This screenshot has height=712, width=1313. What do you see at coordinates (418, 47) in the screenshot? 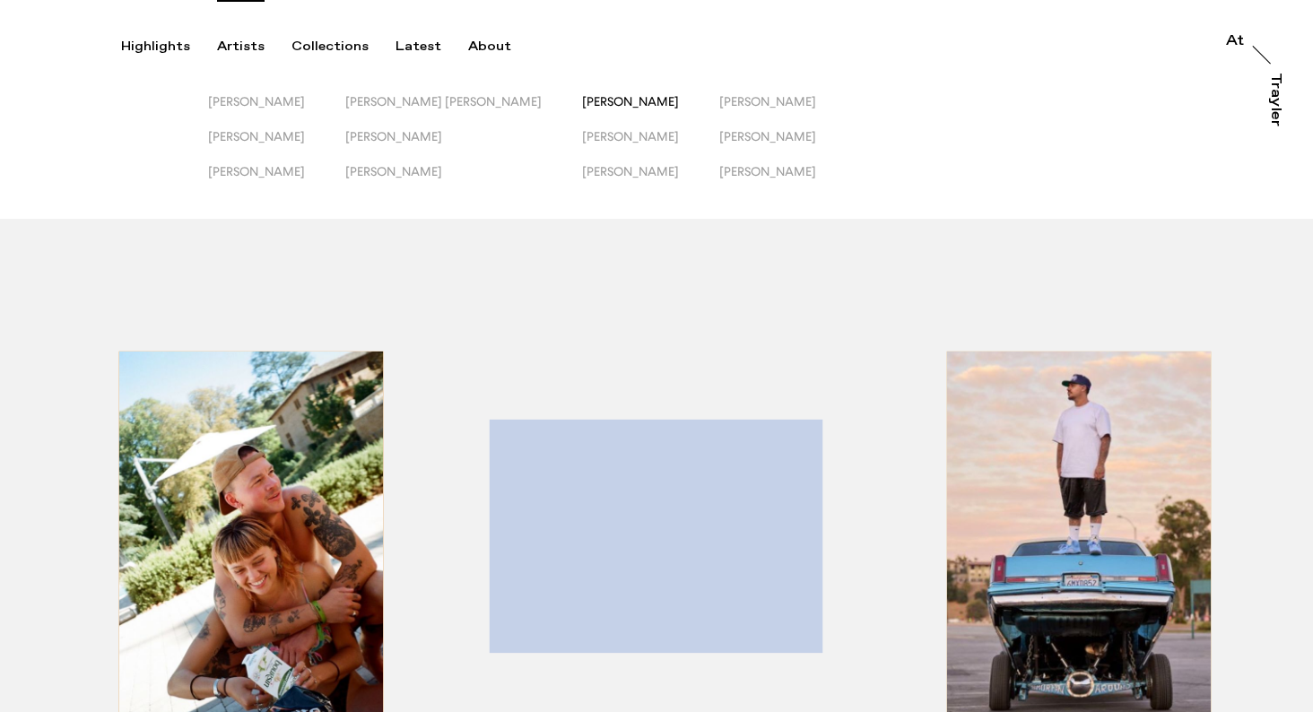
I see `div: Latest` at bounding box center [418, 47].